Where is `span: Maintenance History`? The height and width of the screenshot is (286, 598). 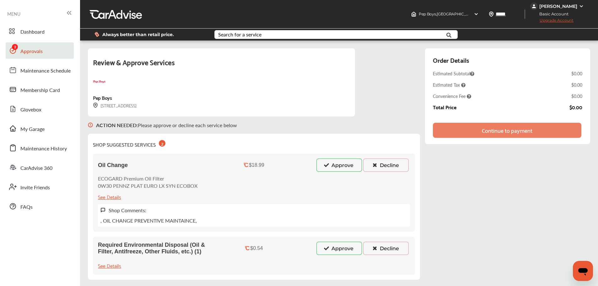 span: Maintenance History is located at coordinates (44, 149).